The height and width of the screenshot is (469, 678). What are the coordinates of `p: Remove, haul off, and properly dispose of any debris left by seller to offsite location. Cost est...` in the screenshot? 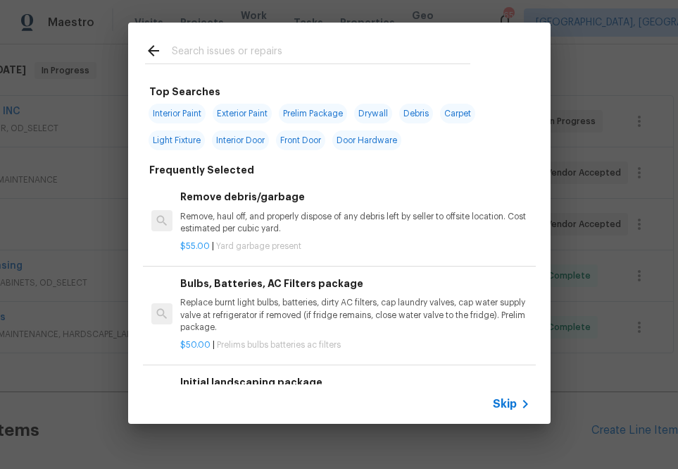 It's located at (355, 223).